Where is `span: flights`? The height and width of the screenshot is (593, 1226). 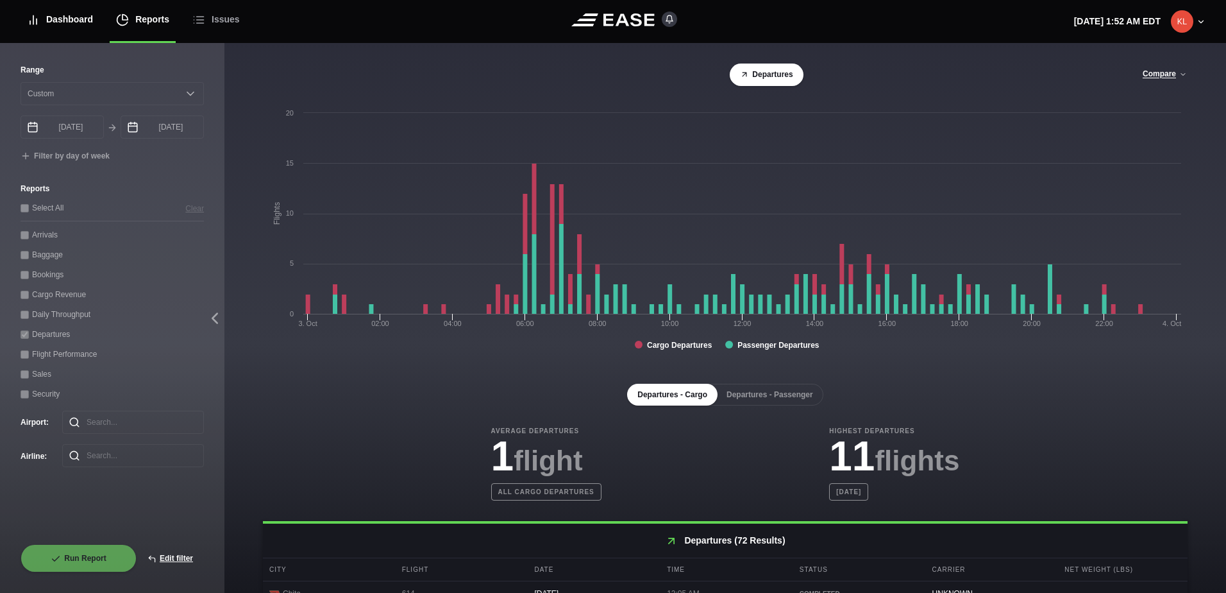 span: flights is located at coordinates (917, 460).